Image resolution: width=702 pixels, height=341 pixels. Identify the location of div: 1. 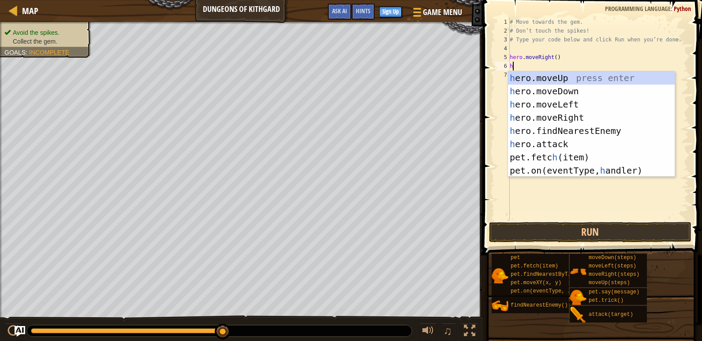
(502, 22).